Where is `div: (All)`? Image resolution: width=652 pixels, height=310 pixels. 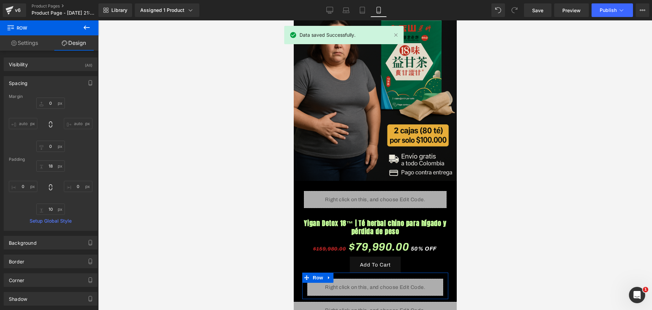
div: (All) is located at coordinates (89, 63).